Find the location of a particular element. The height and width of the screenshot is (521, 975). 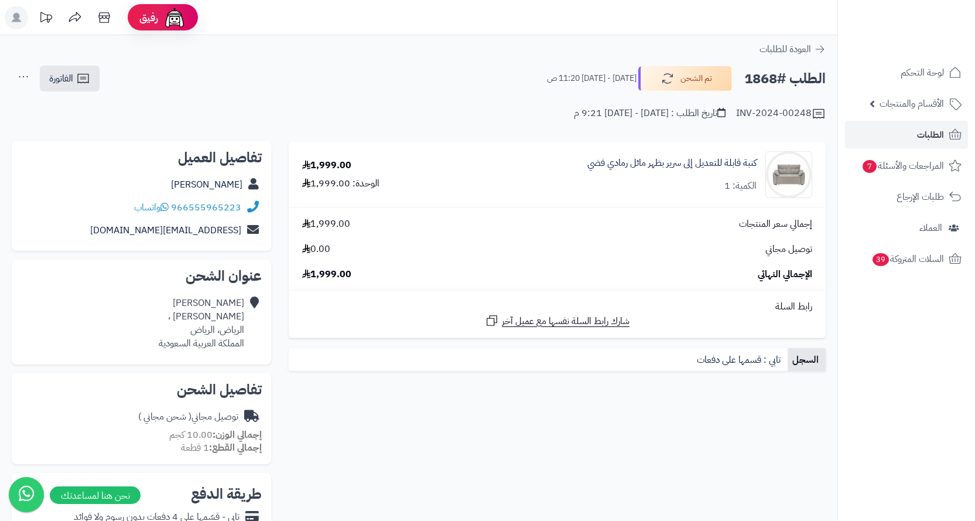

div: 1,999.00 is located at coordinates (327, 165).